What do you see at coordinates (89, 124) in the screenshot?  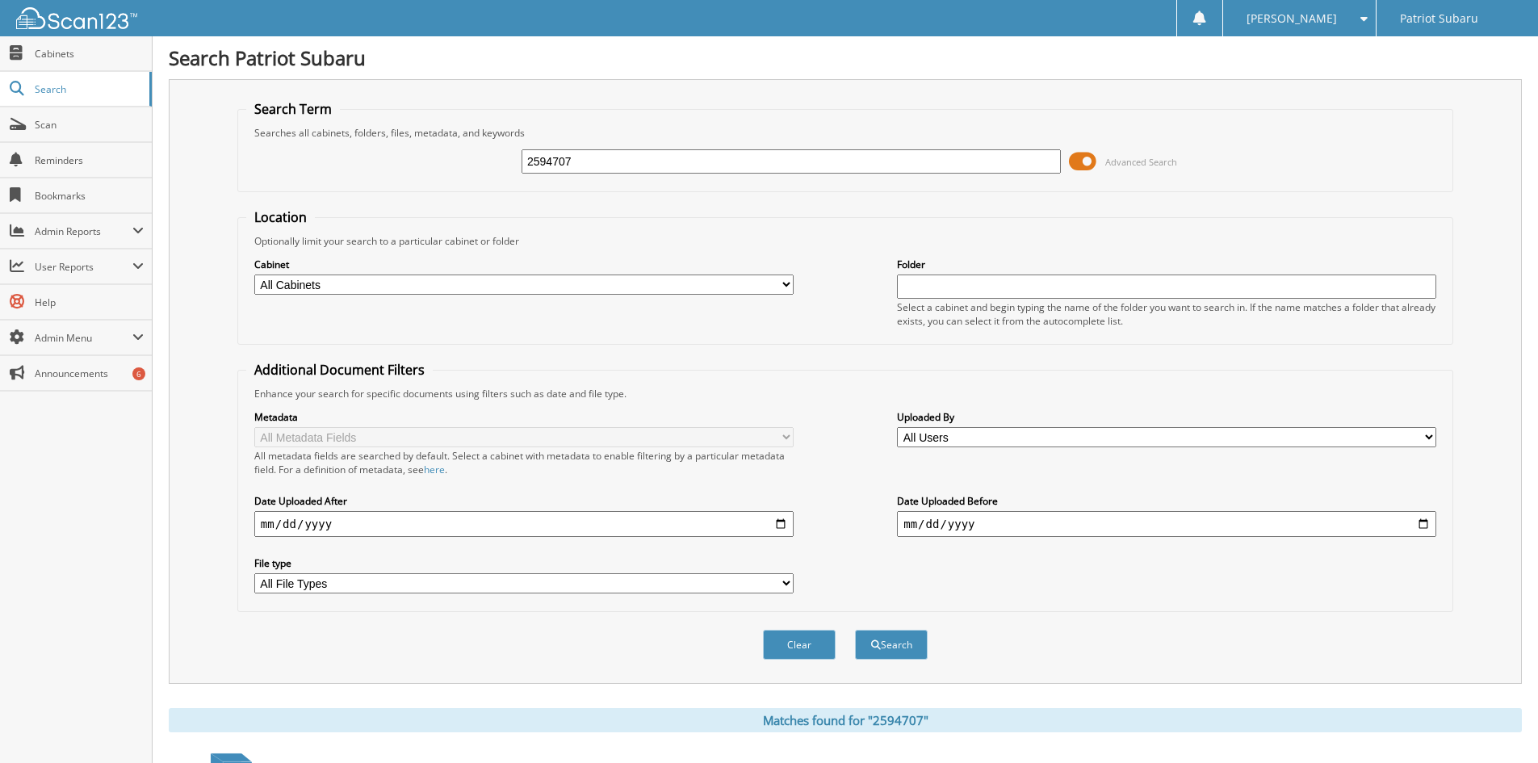 I see `span: Scan` at bounding box center [89, 124].